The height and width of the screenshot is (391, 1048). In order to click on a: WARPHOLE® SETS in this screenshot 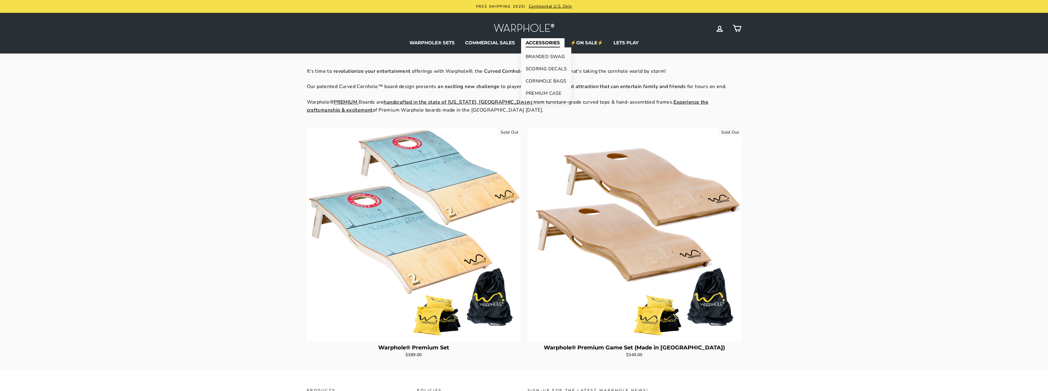, I will do `click(432, 43)`.